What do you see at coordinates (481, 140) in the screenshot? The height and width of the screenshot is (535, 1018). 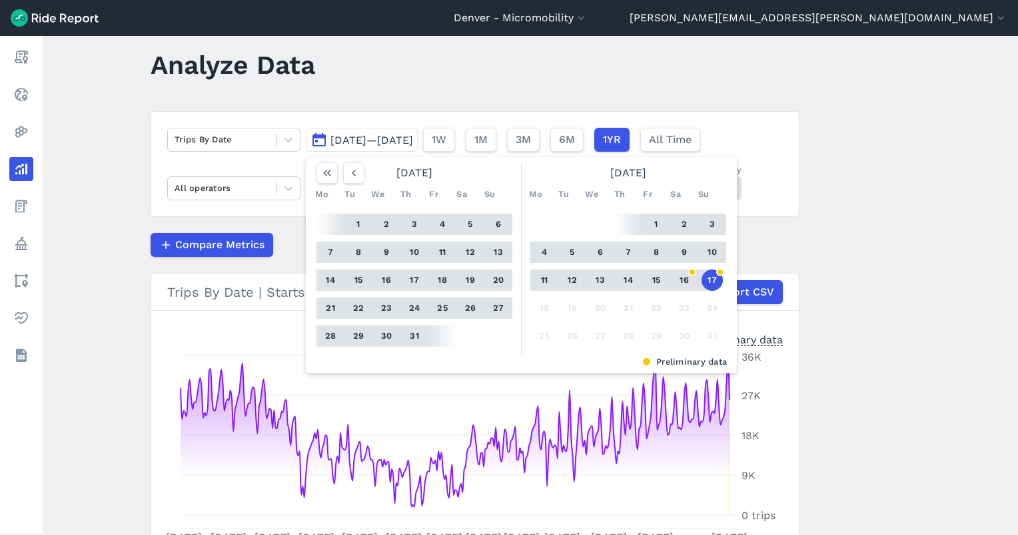 I see `button: 1M` at bounding box center [481, 140].